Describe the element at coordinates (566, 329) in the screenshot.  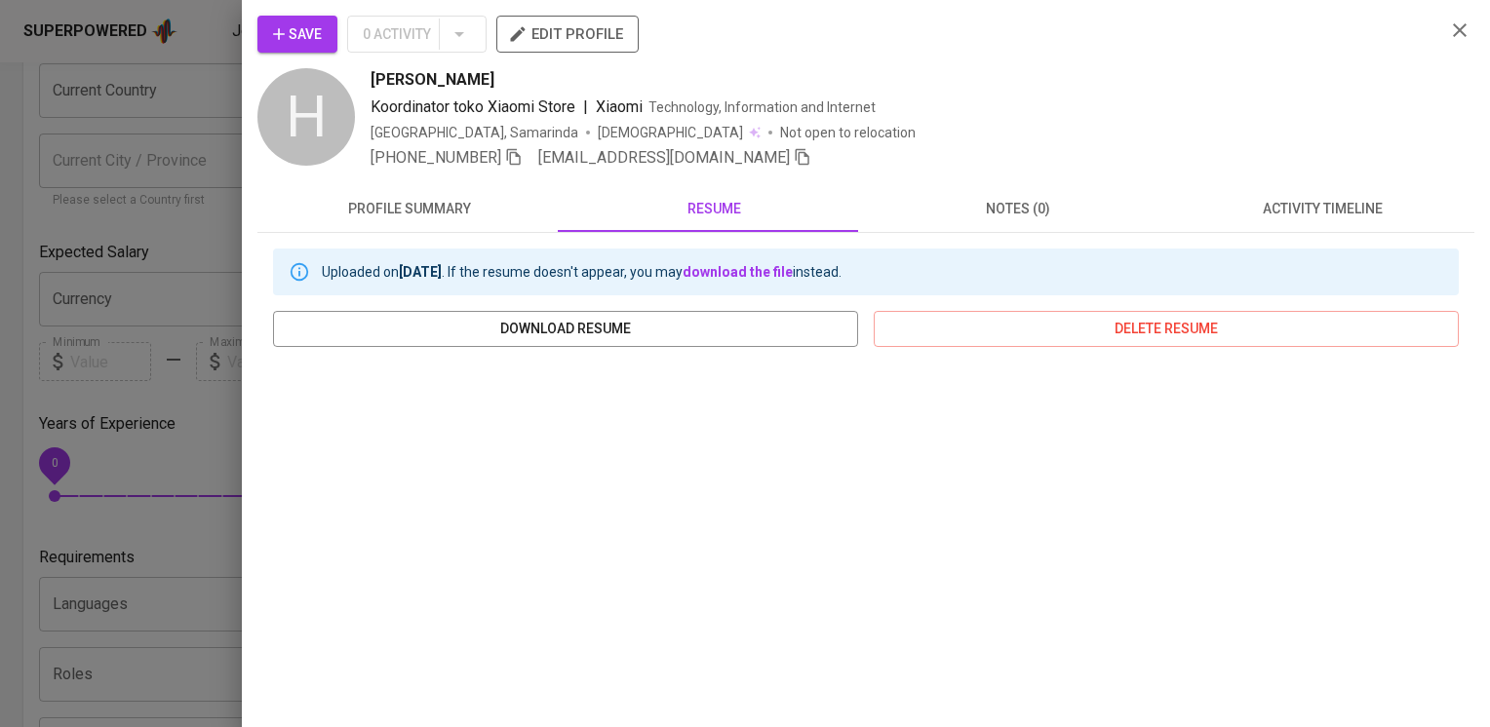
I see `button: download resume` at that location.